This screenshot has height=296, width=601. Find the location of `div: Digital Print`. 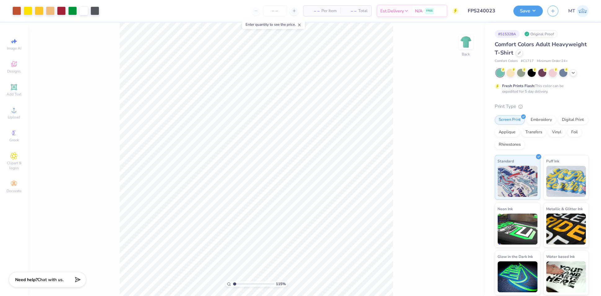

div: Digital Print is located at coordinates (573, 120).